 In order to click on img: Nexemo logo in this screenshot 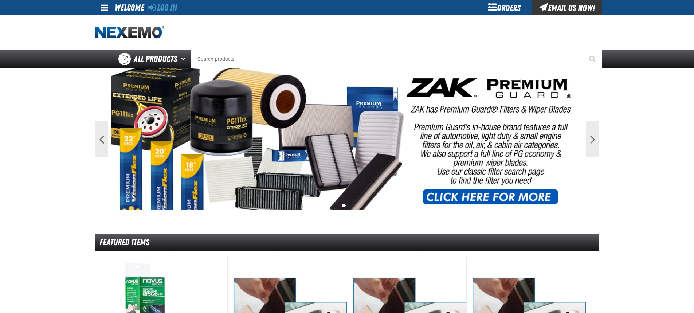, I will do `click(130, 32)`.